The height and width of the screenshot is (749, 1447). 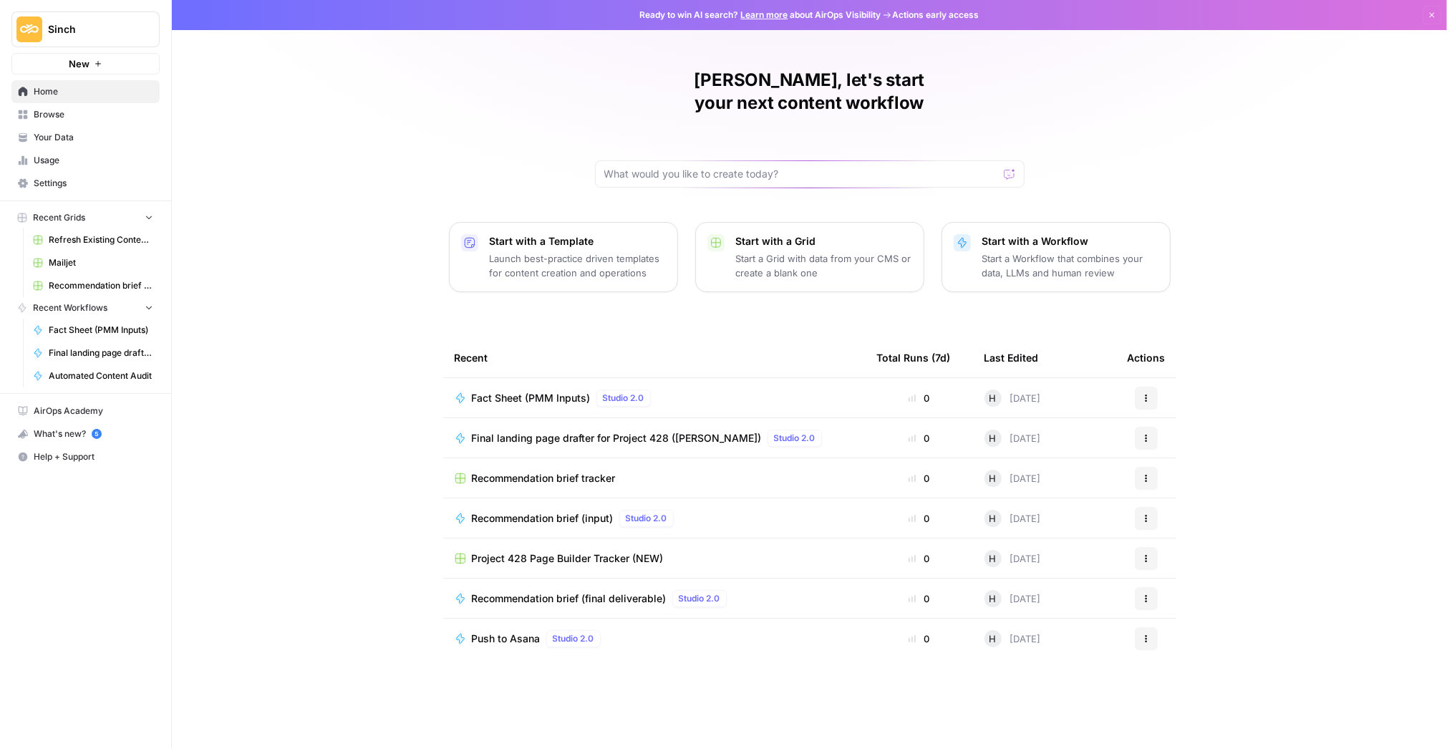 I want to click on span: Settings, so click(x=93, y=183).